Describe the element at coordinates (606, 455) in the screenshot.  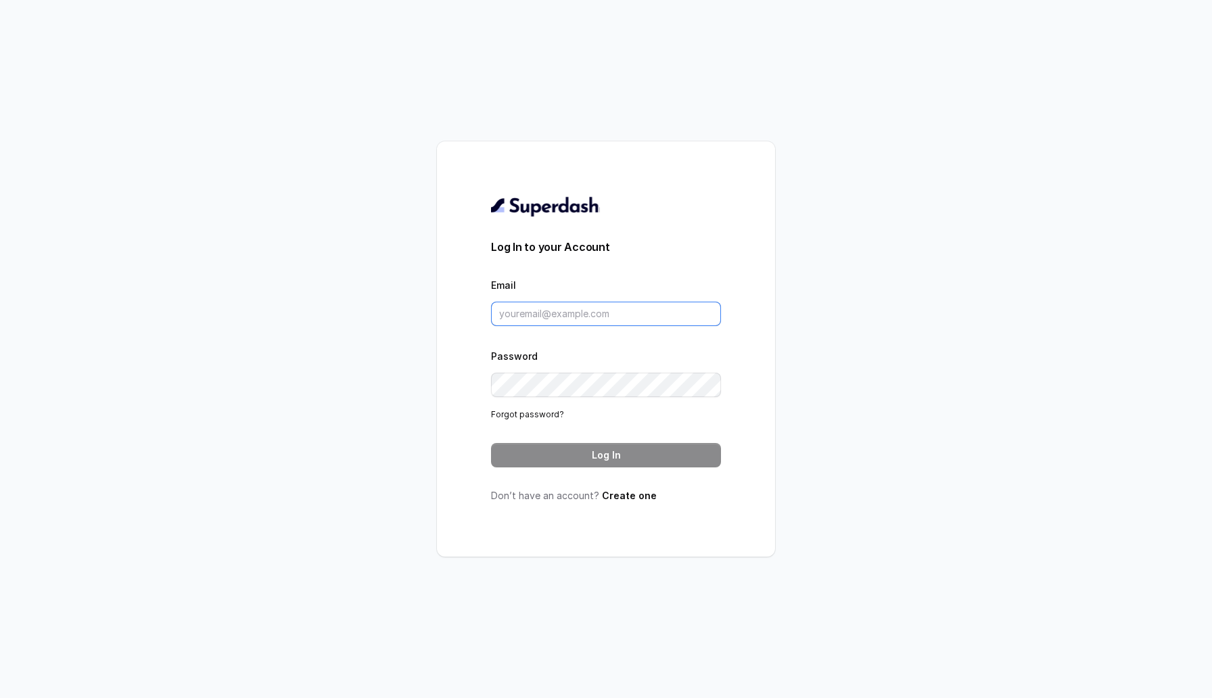
I see `button: Log In` at that location.